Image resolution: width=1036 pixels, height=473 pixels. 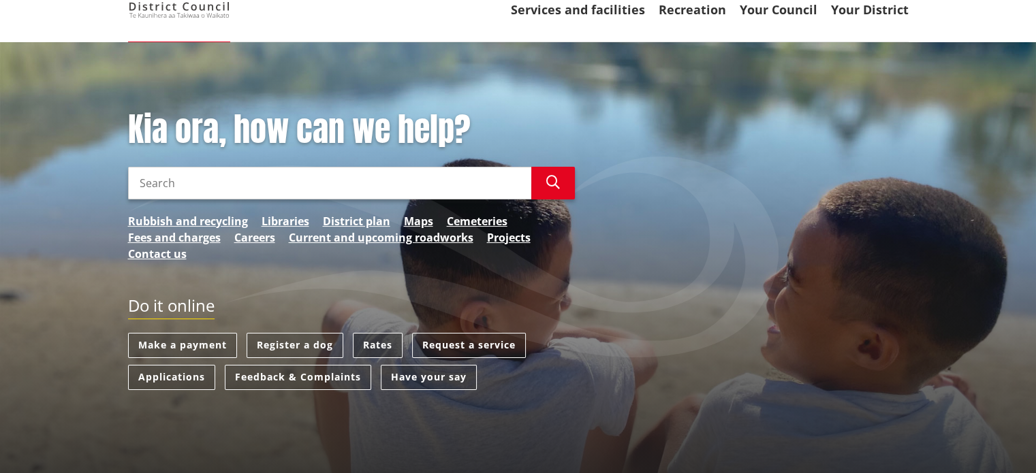 I want to click on a: Services and facilities, so click(x=577, y=10).